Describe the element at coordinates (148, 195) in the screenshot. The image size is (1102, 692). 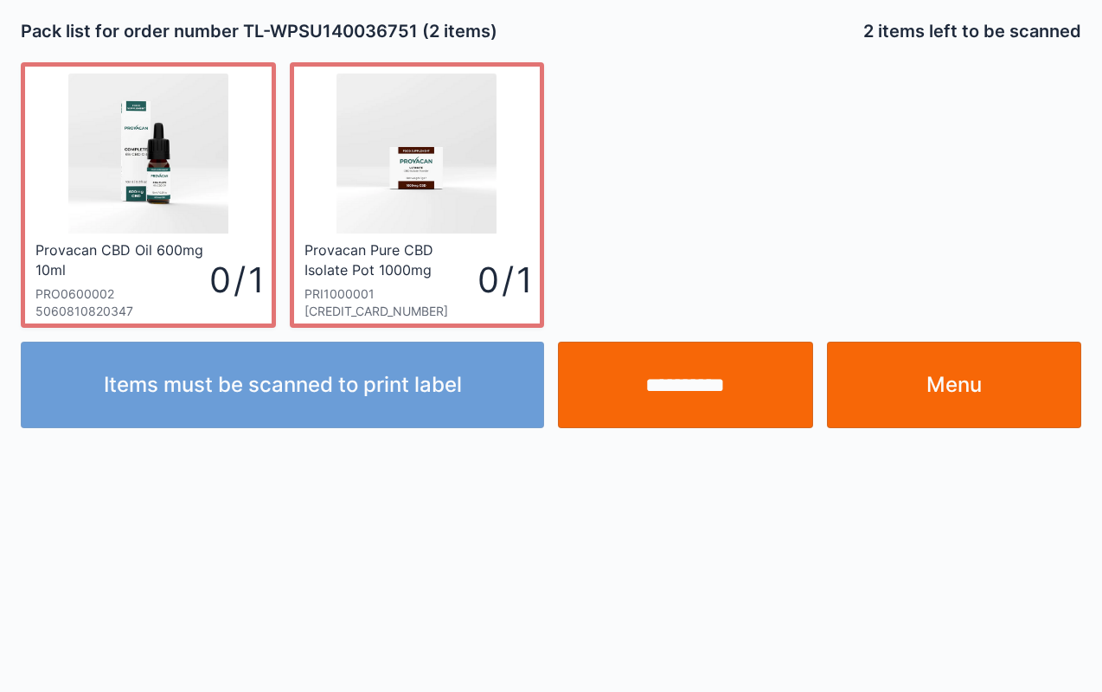
I see `a: Provacan CBD Oil 600mg 10mlPRO060000250608108203470 / 1` at that location.